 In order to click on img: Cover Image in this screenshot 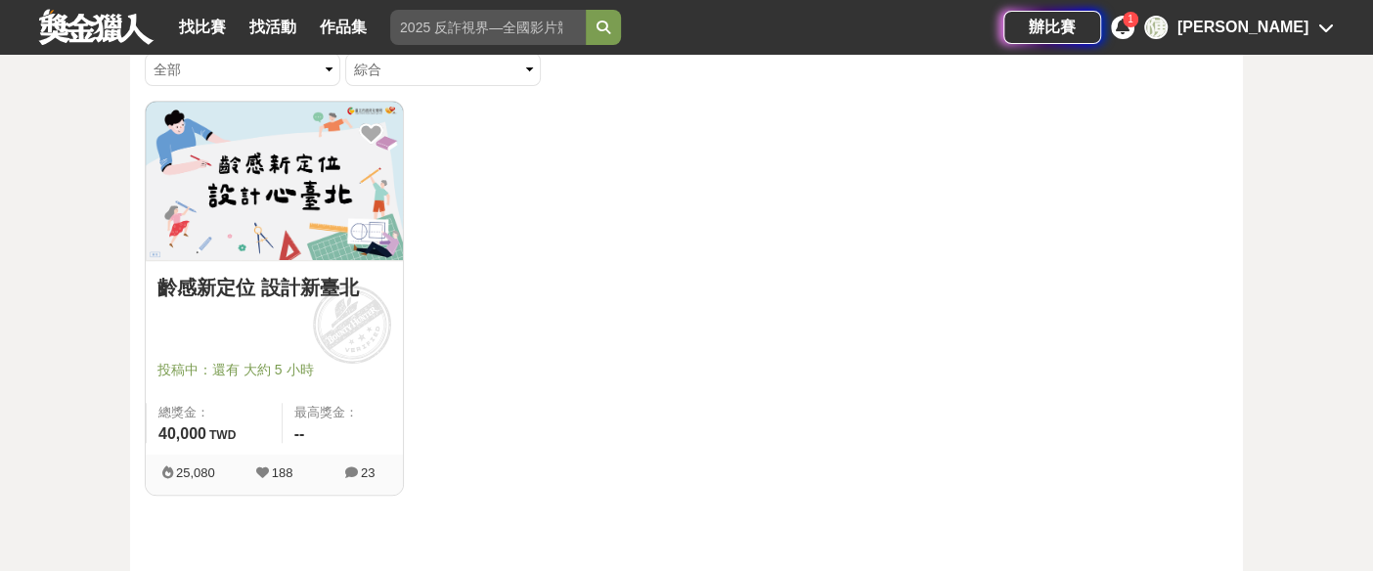, I will do `click(274, 181)`.